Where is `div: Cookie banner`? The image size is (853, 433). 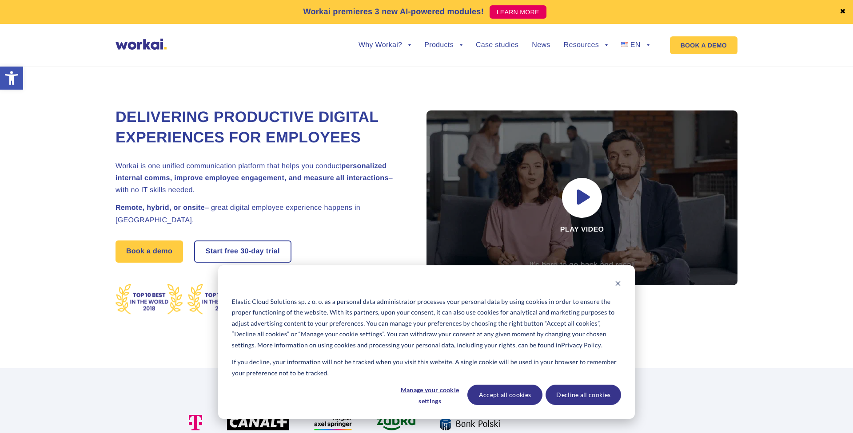
div: Cookie banner is located at coordinates (426, 342).